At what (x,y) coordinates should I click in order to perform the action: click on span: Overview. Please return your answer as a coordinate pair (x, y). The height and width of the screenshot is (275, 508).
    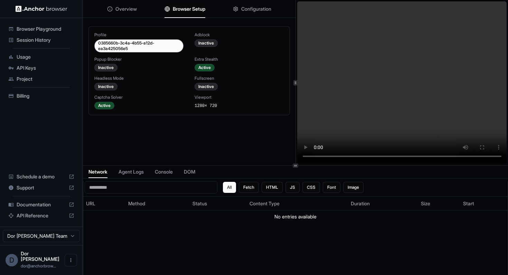
    Looking at the image, I should click on (126, 9).